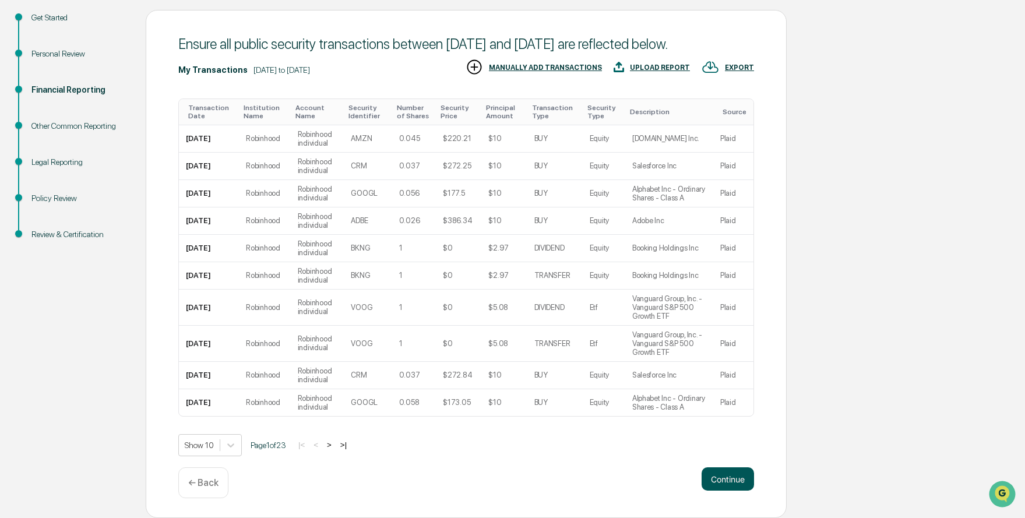 The height and width of the screenshot is (518, 1025). I want to click on div: Start new chat, so click(115, 95).